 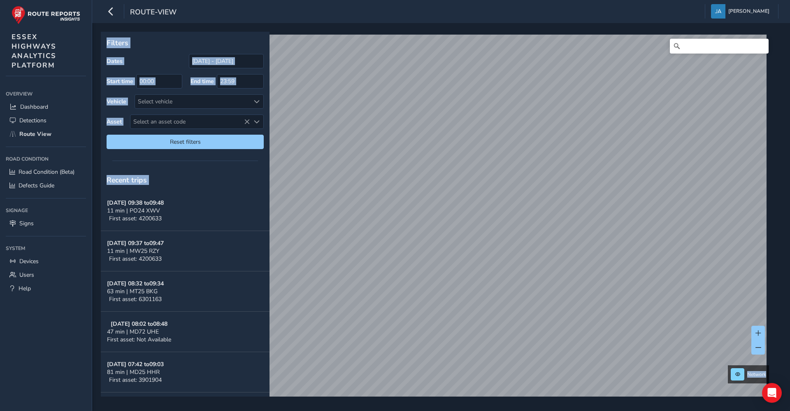 What do you see at coordinates (256, 121) in the screenshot?
I see `div: Select an asset code` at bounding box center [256, 121].